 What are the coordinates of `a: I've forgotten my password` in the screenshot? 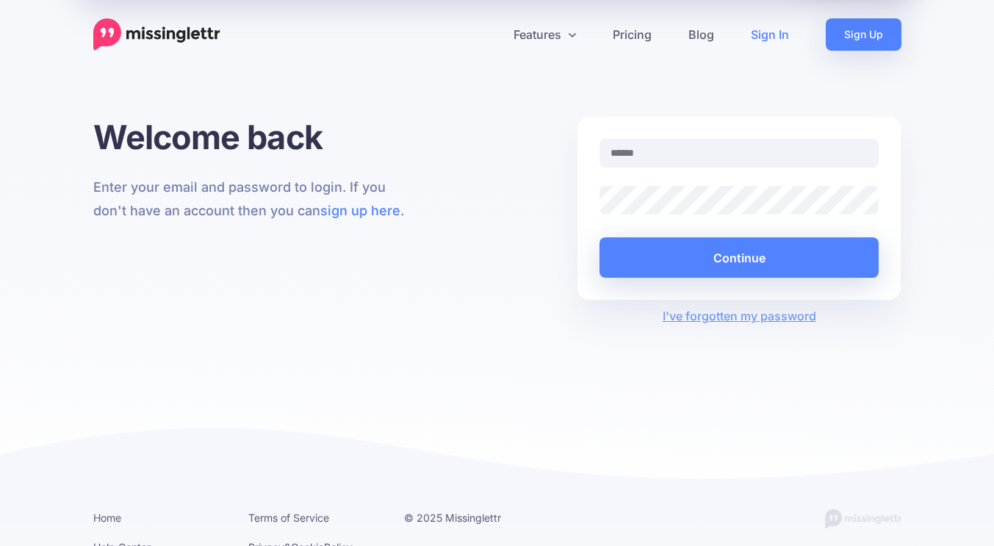 It's located at (739, 316).